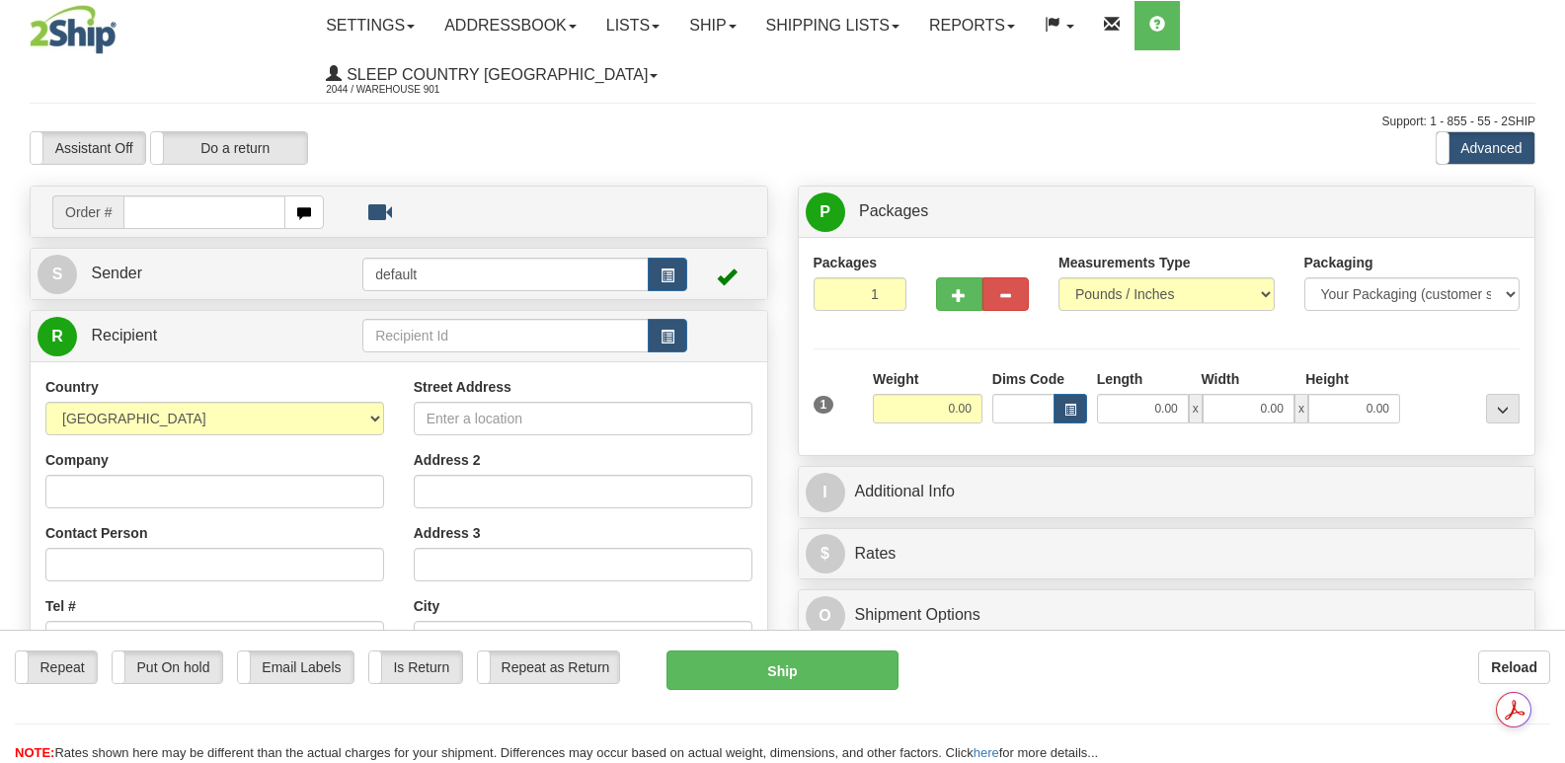  Describe the element at coordinates (1339, 263) in the screenshot. I see `label: Packaging` at that location.